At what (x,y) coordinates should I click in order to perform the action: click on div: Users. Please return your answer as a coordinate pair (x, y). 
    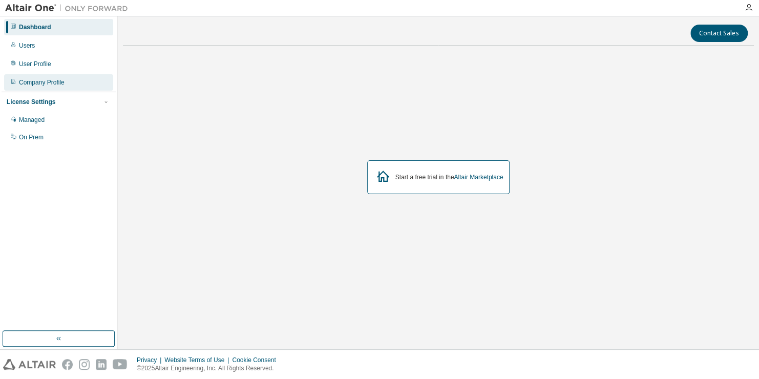
    Looking at the image, I should click on (27, 46).